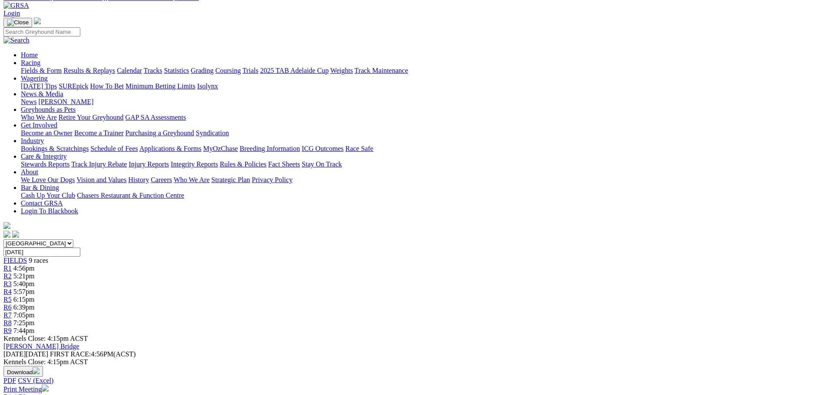 The width and height of the screenshot is (827, 395). What do you see at coordinates (422, 180) in the screenshot?
I see `div: About` at bounding box center [422, 180].